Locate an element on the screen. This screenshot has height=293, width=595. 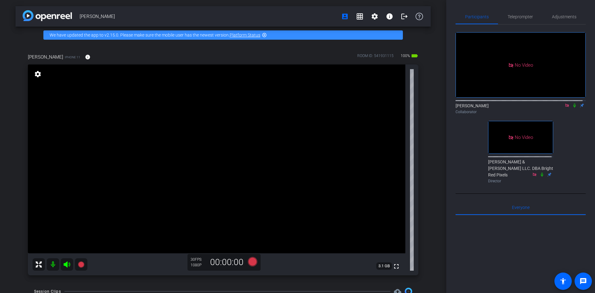
mat-icon: account_box is located at coordinates (345, 16).